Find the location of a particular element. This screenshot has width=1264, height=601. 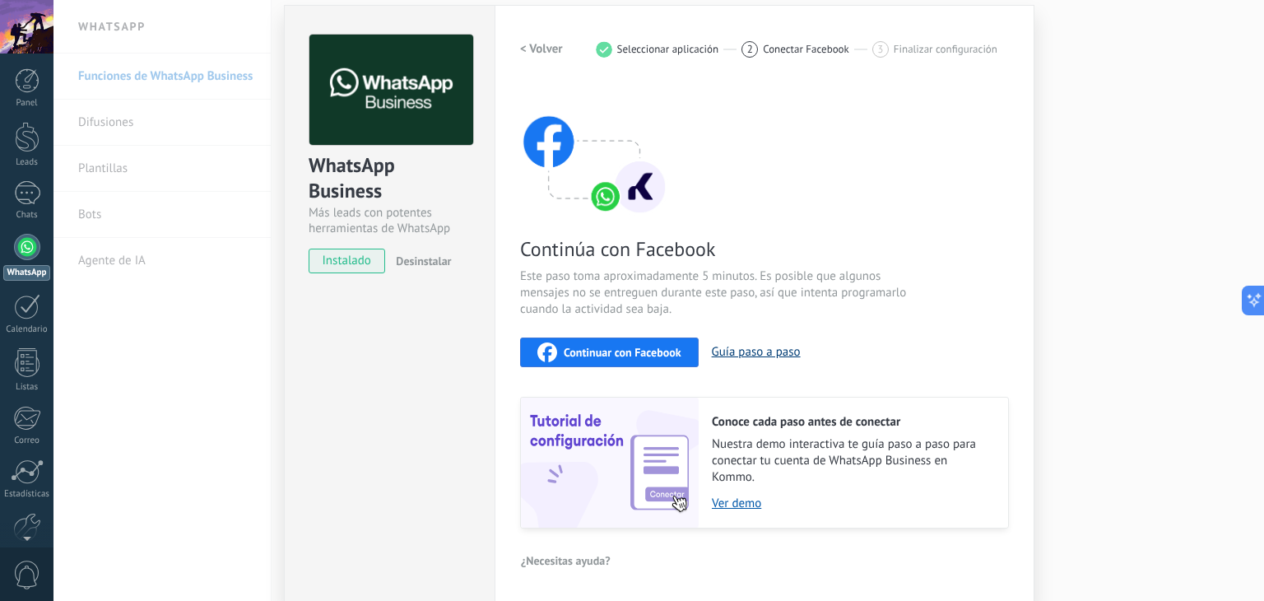

span: Continuar con Facebook is located at coordinates (622, 352).